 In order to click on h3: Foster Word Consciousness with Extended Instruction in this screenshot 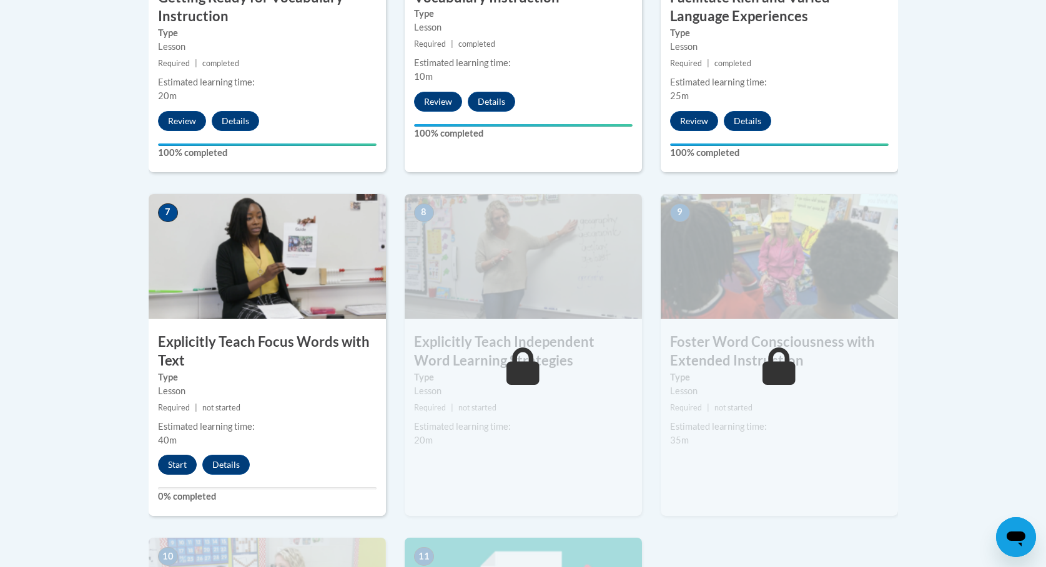, I will do `click(779, 352)`.